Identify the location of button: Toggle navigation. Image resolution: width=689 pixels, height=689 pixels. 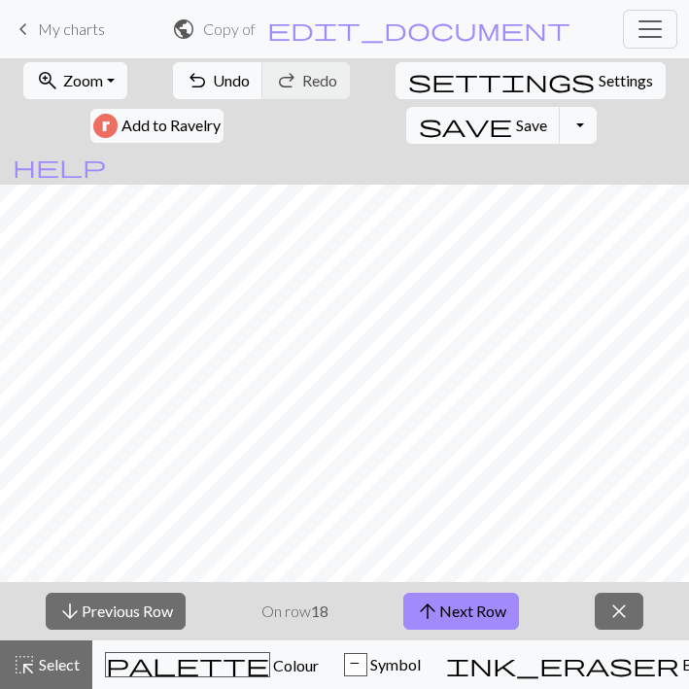
(650, 29).